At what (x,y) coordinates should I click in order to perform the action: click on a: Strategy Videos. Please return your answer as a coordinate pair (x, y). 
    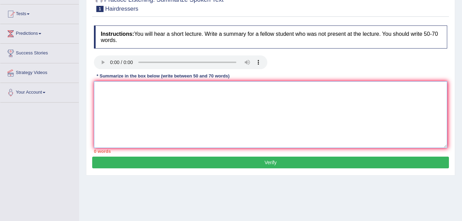
    Looking at the image, I should click on (40, 72).